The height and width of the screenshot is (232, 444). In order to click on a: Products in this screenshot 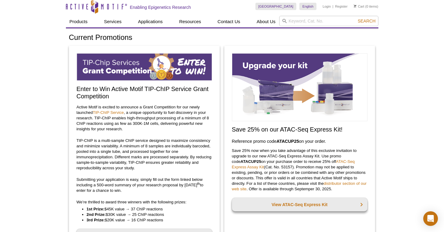, I will do `click(78, 22)`.